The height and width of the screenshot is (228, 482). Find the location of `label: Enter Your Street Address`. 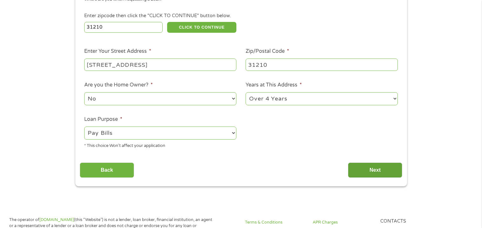

label: Enter Your Street Address is located at coordinates (118, 51).